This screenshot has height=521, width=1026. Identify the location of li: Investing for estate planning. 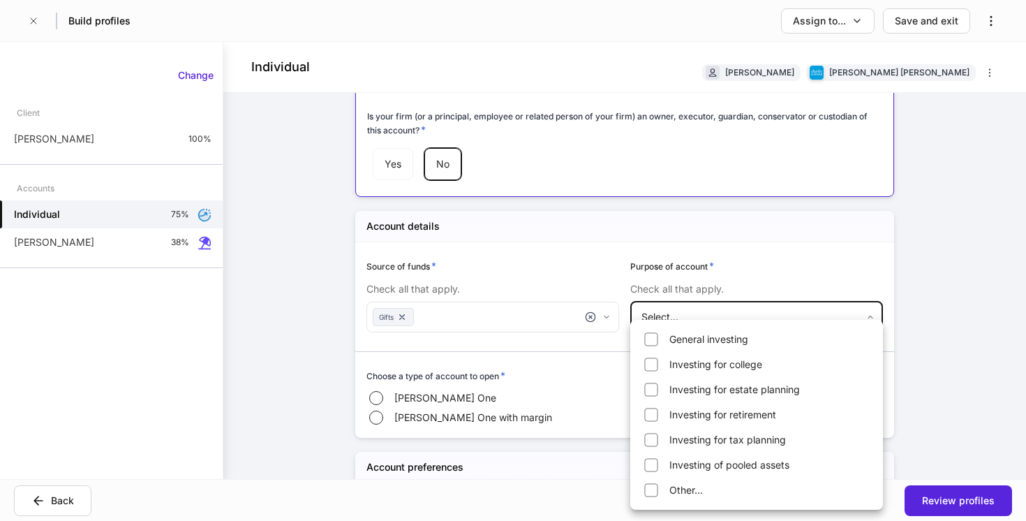
(757, 390).